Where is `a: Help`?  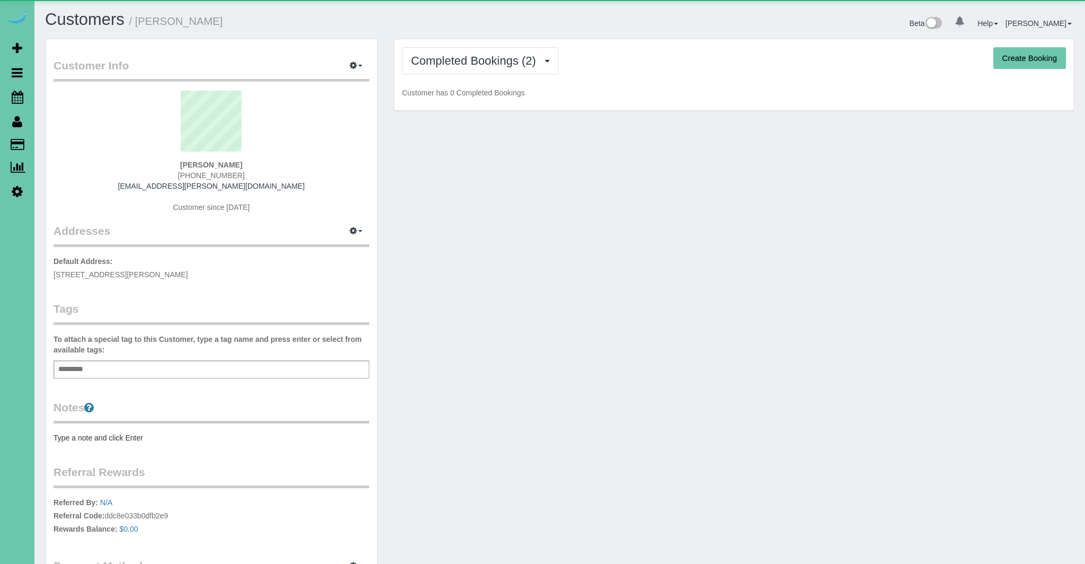
a: Help is located at coordinates (988, 23).